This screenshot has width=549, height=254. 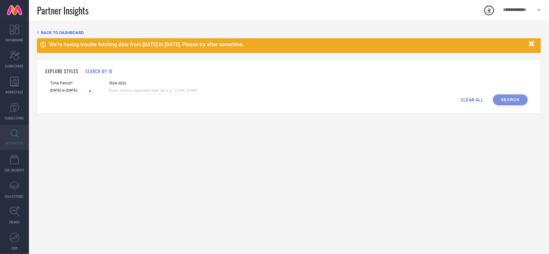 I want to click on span: TRENDS, so click(x=14, y=222).